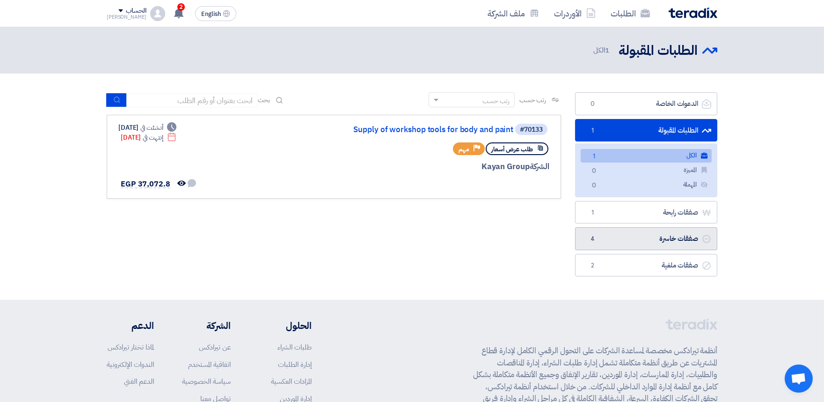 This screenshot has width=824, height=402. I want to click on input: ابحث بعنوان أو رقم الطلب, so click(192, 100).